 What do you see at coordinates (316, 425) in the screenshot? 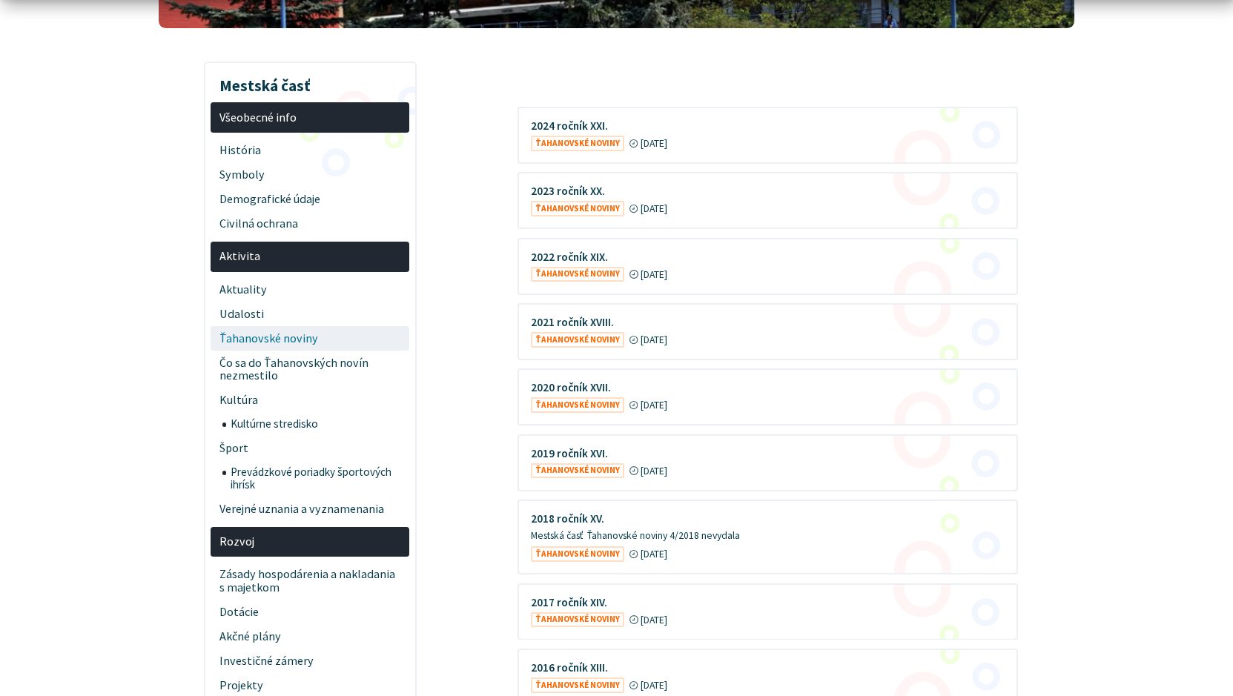
I see `a: Kultúrne stredisko` at bounding box center [316, 425].